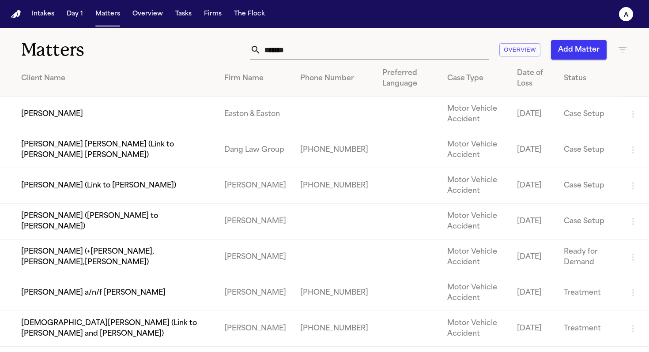 The width and height of the screenshot is (649, 352). I want to click on div: Client Name, so click(116, 79).